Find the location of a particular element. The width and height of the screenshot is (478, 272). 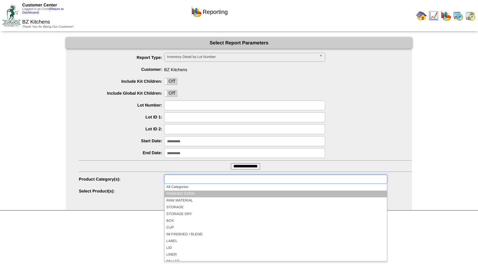

div: Select Report Parameters is located at coordinates (239, 43).